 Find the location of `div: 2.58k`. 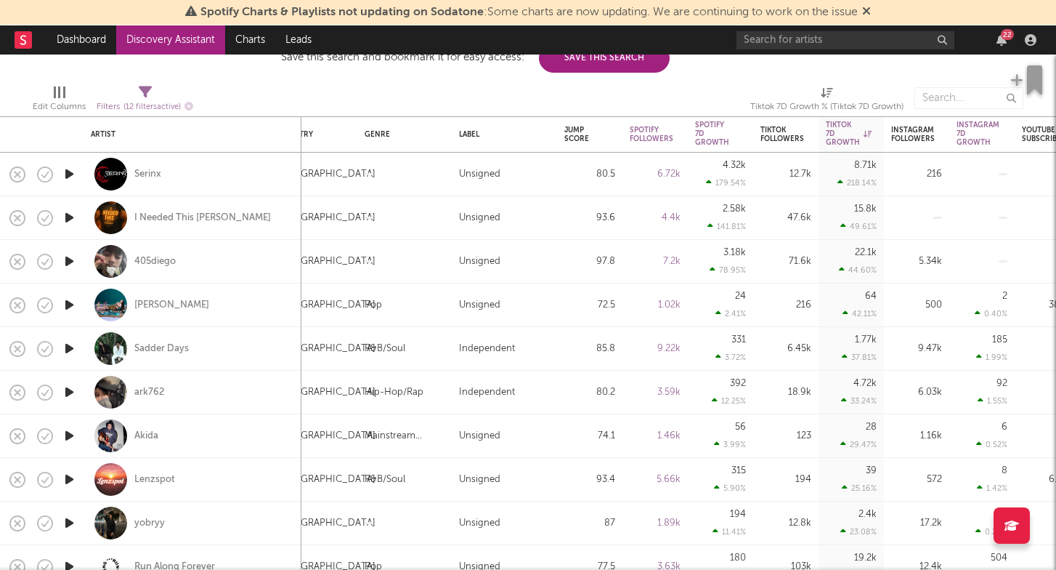

div: 2.58k is located at coordinates (734, 209).